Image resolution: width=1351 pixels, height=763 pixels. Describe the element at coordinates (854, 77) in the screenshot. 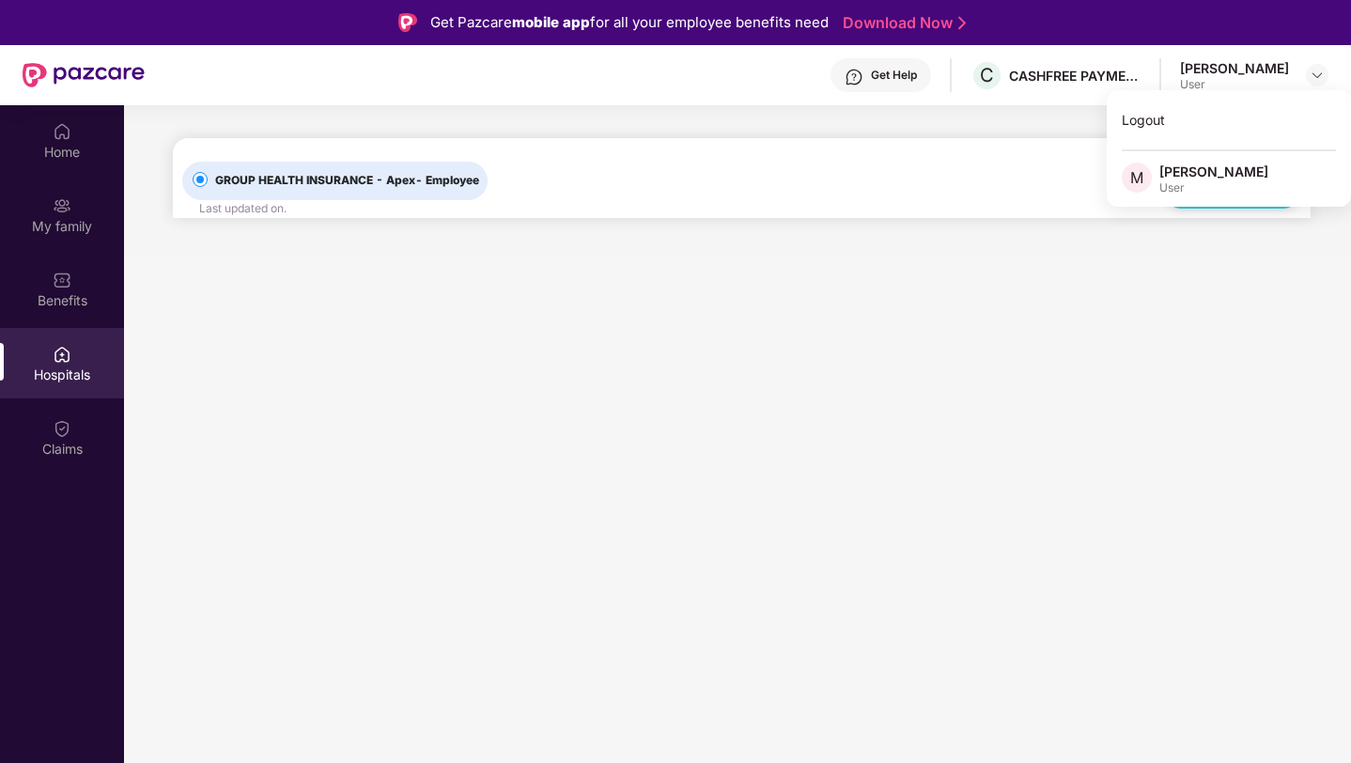

I see `img: svg+xml;base64,PHN2ZyBpZD0iSGVscC0zMngzMiIgeG1sbnM9Imh0dHA6Ly93d3cudzMub3JnLzIwMDAvc3ZnIiB3aWR0aD...` at that location.